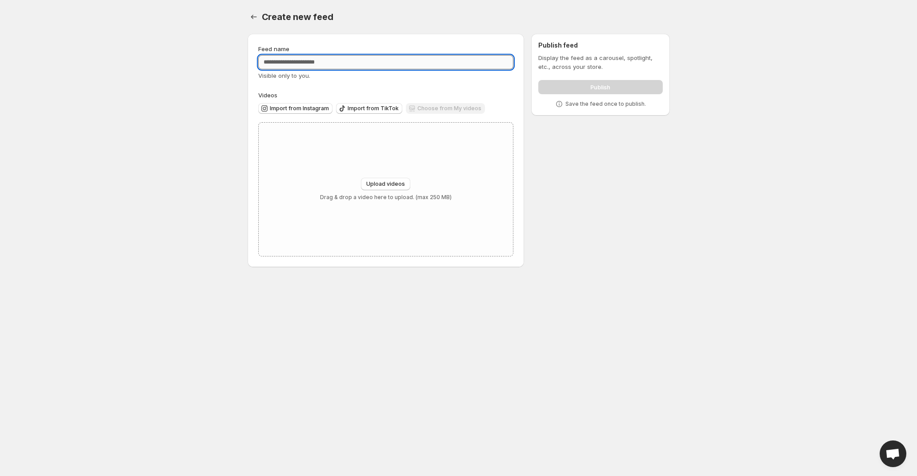  What do you see at coordinates (299, 108) in the screenshot?
I see `span: Import from Instagram` at bounding box center [299, 108].